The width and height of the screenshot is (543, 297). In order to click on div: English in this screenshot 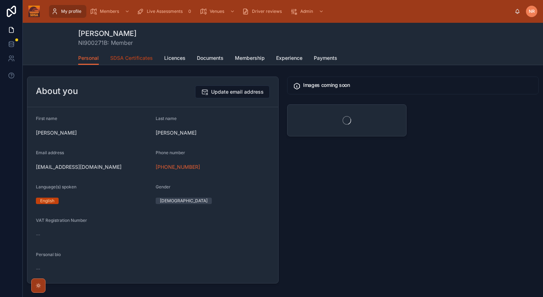, I will do `click(47, 201)`.